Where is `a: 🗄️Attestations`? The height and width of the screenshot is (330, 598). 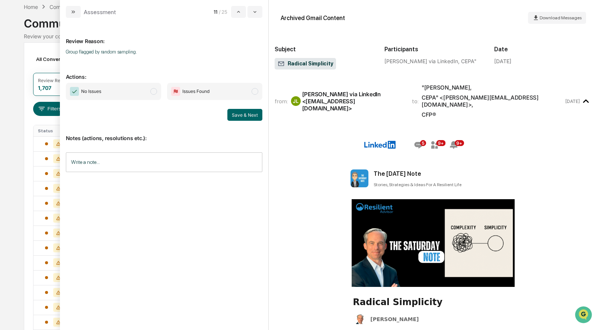 a: 🗄️Attestations is located at coordinates (73, 97).